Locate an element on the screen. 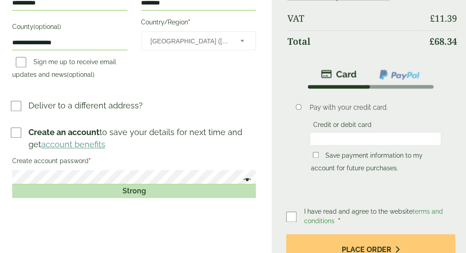 This screenshot has height=253, width=466. span: Country/Region is located at coordinates (198, 41).